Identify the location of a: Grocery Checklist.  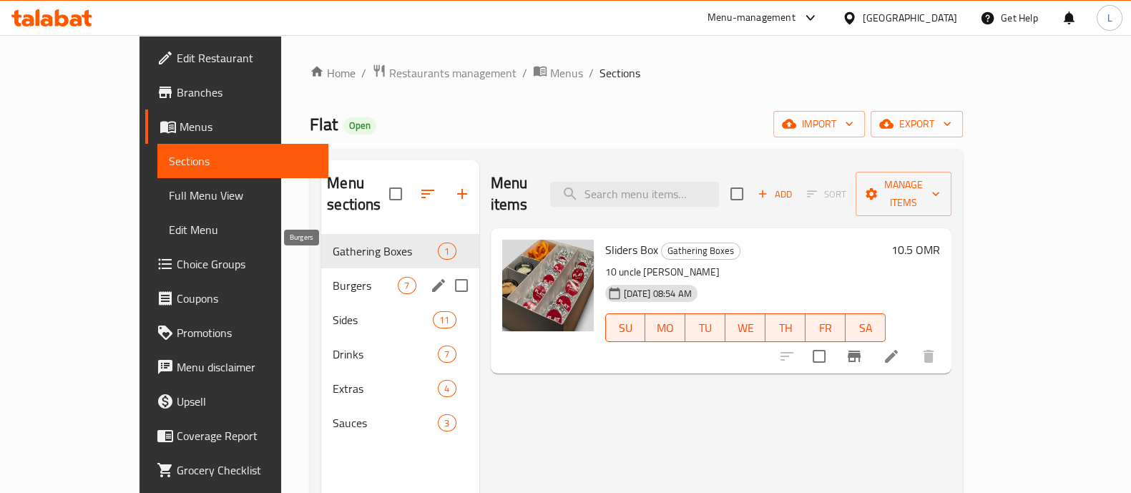
(237, 470).